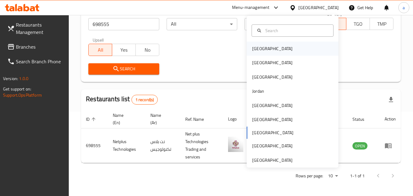  What do you see at coordinates (98, 40) in the screenshot?
I see `label: Upsell` at bounding box center [98, 40].